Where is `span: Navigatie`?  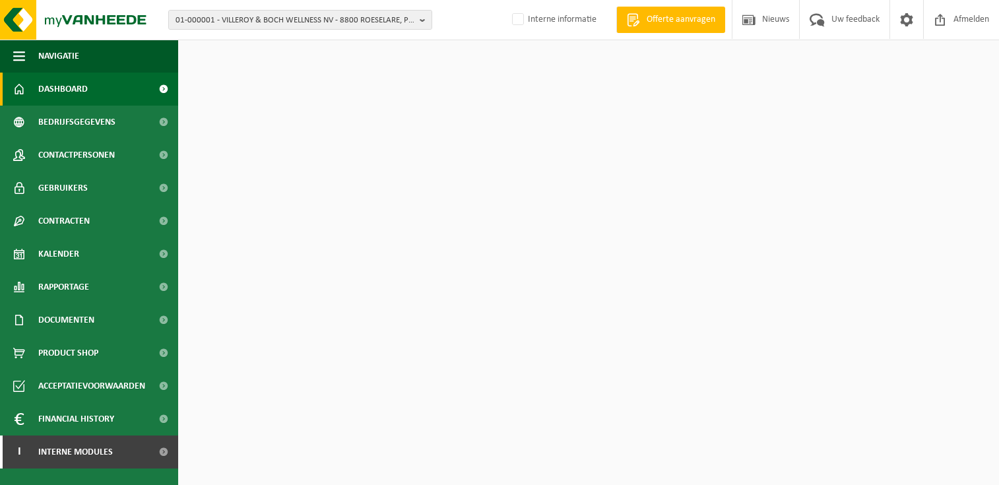 span: Navigatie is located at coordinates (59, 56).